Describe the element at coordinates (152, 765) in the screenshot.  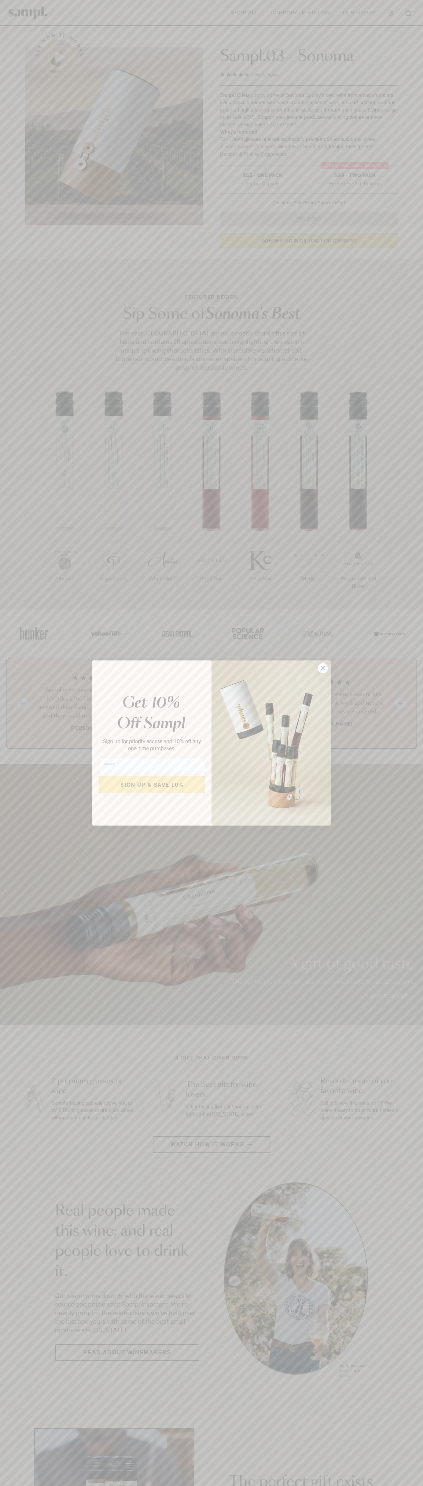
I see `input: Email` at that location.